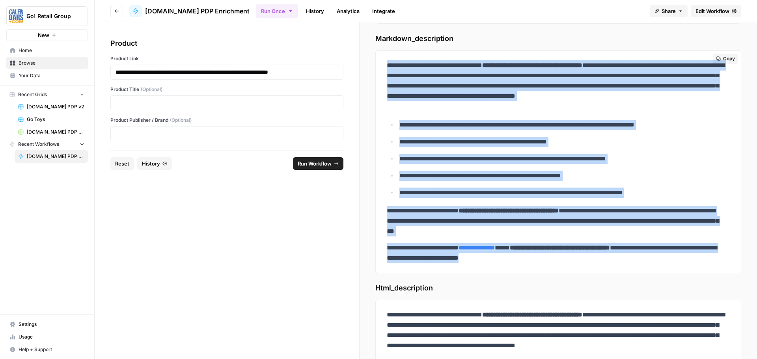 Image resolution: width=757 pixels, height=359 pixels. I want to click on button: Copy, so click(725, 59).